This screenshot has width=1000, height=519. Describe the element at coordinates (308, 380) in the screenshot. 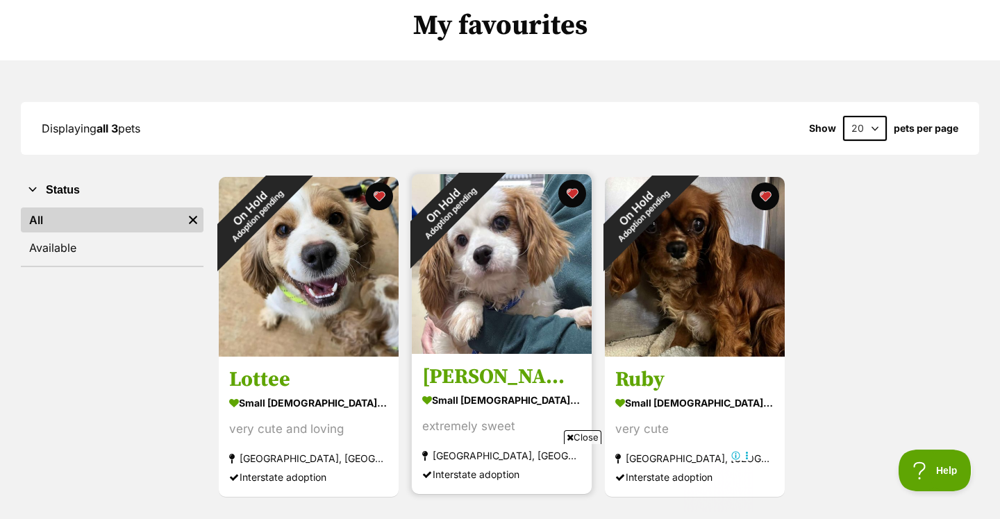

I see `h3: Lottee` at that location.